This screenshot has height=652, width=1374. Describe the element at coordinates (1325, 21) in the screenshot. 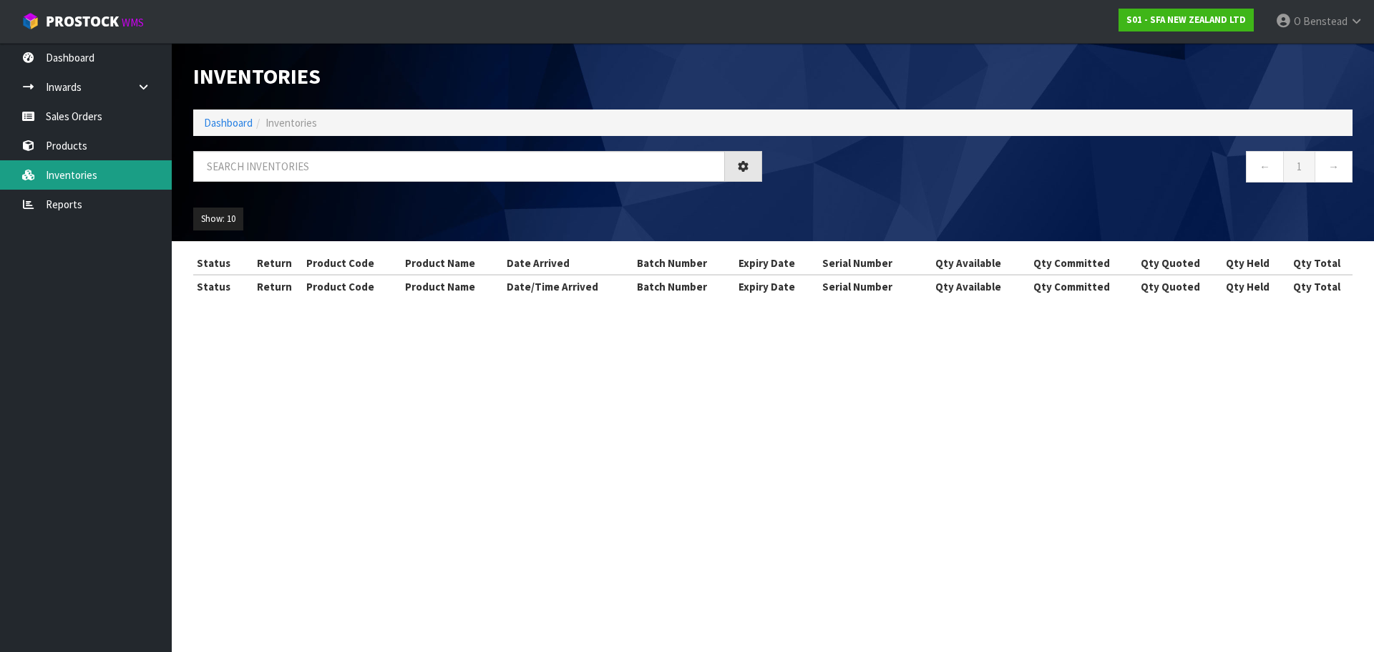

I see `span: Benstead` at that location.